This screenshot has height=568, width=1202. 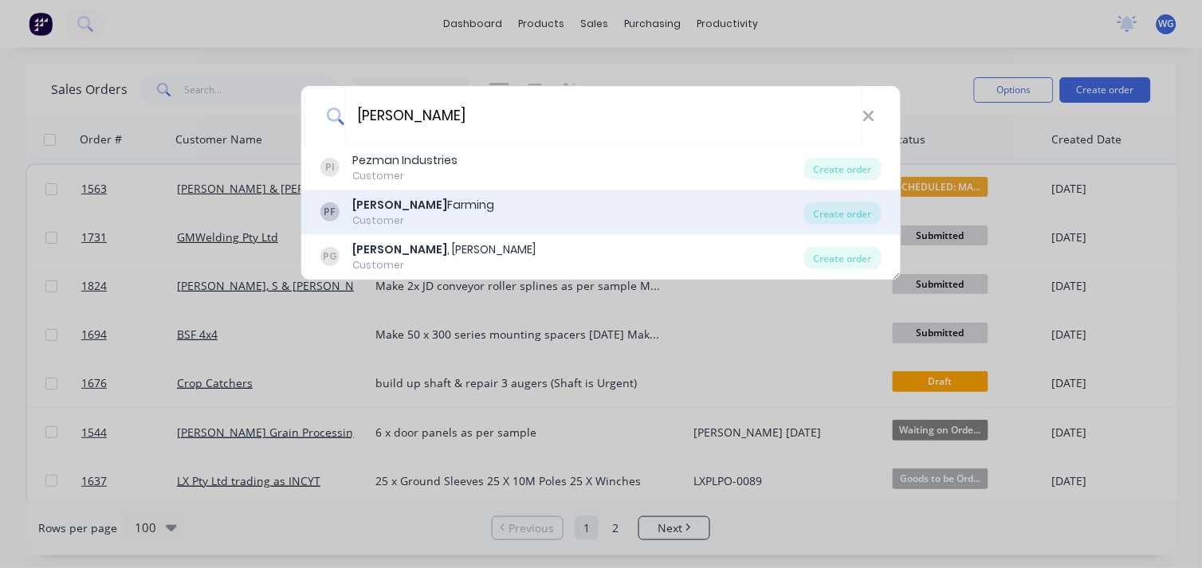 What do you see at coordinates (330, 257) in the screenshot?
I see `div: PG` at bounding box center [330, 257].